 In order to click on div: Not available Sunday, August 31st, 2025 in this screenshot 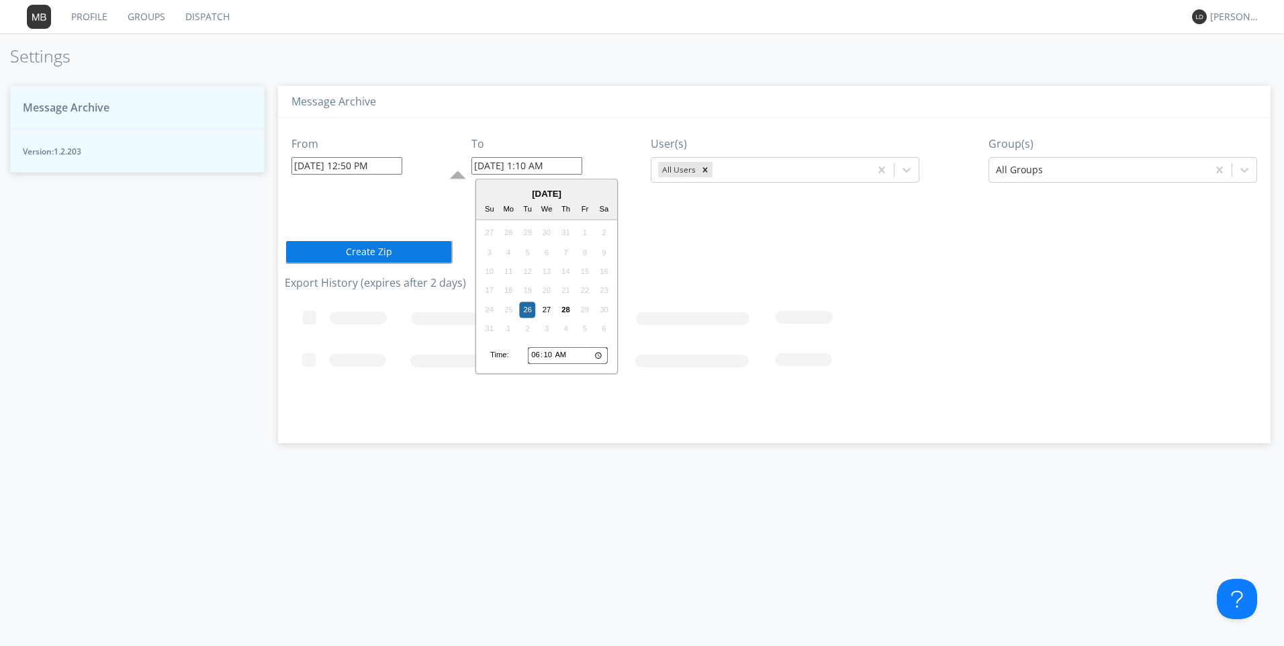, I will do `click(490, 329)`.